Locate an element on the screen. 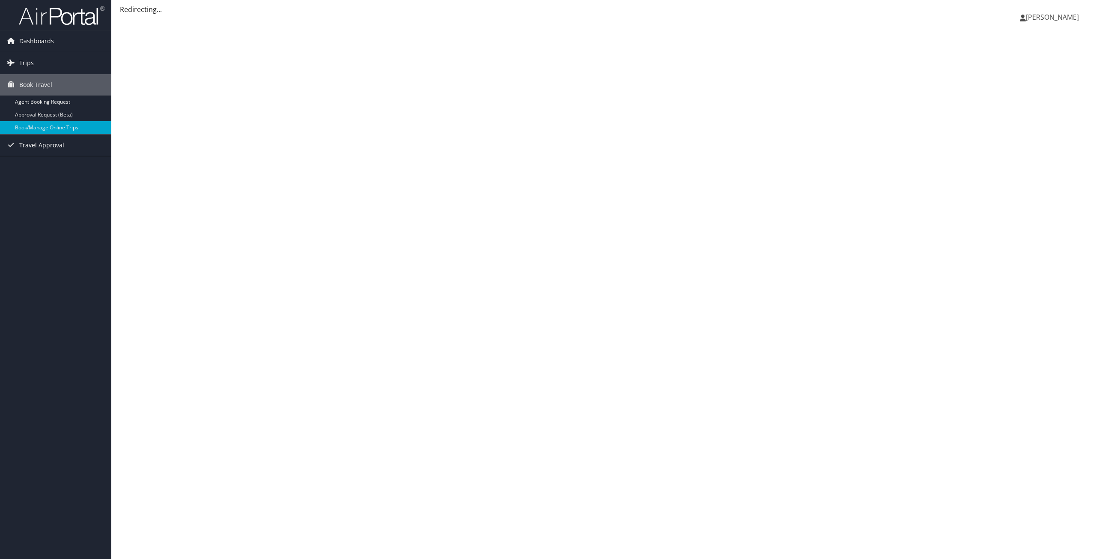  img: airportal-logo.png is located at coordinates (62, 15).